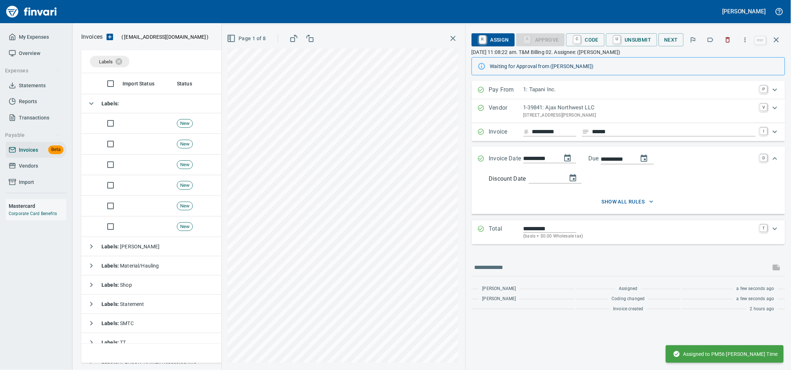 The image size is (791, 370). What do you see at coordinates (36, 150) in the screenshot?
I see `a: InvoicesBeta` at bounding box center [36, 150].